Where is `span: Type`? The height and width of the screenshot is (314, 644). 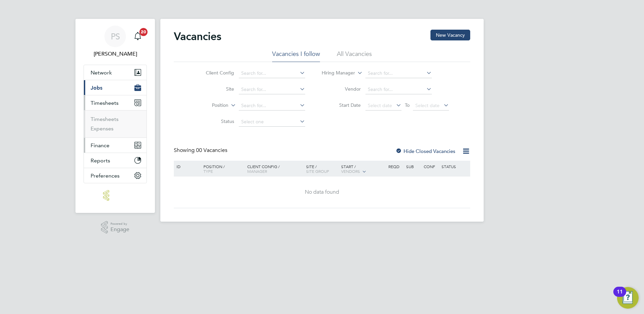 span: Type is located at coordinates (208, 171).